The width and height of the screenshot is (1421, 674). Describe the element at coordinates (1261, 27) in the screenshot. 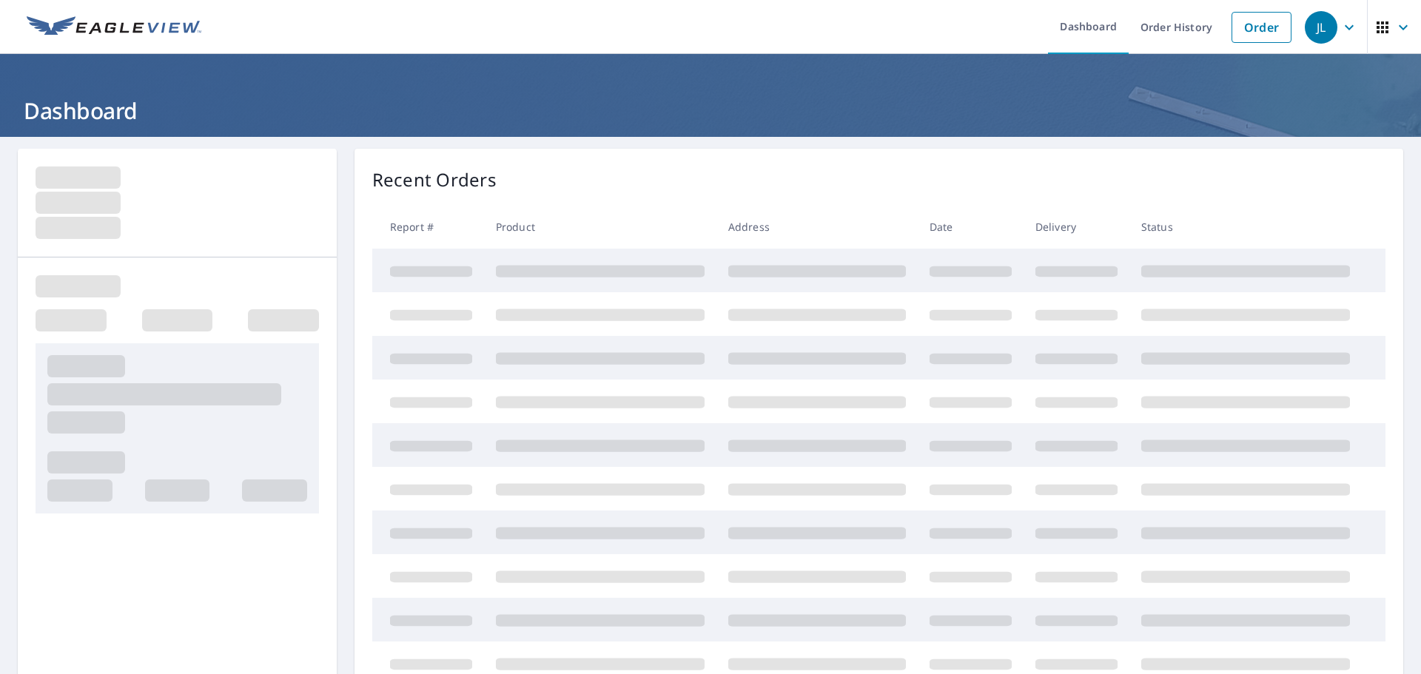

I see `a: Order` at that location.